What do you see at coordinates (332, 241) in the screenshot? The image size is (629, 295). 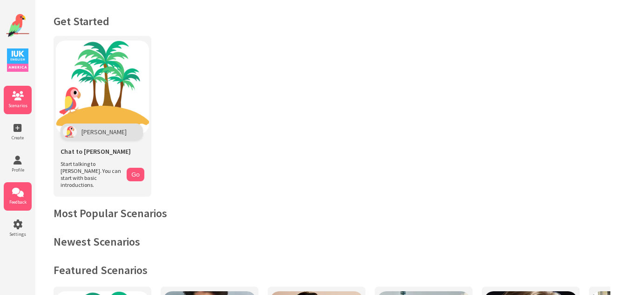 I see `h2: Newest Scenarios` at bounding box center [332, 241].